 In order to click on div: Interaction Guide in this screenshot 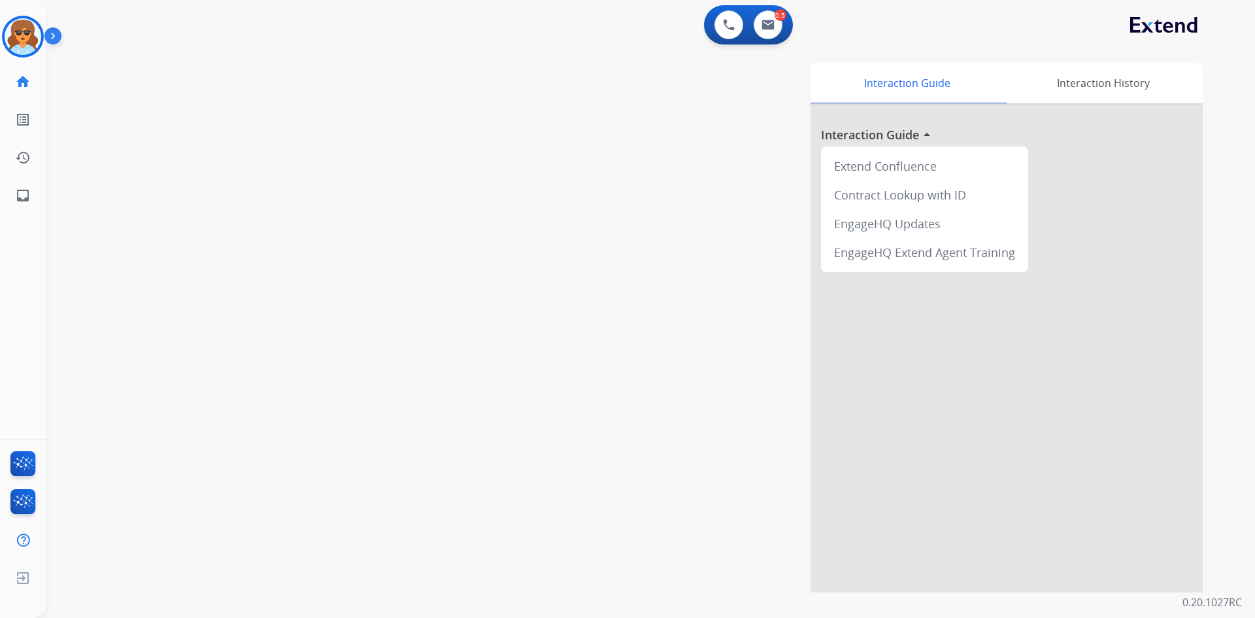, I will do `click(906, 83)`.